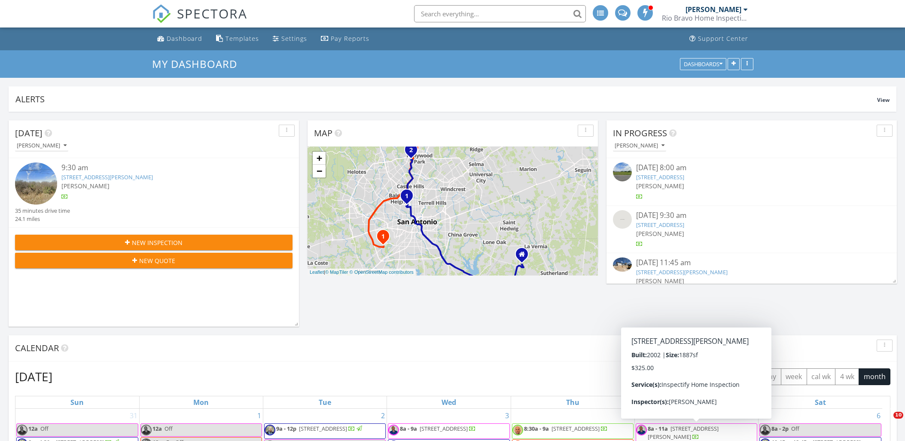 Image resolution: width=905 pixels, height=441 pixels. What do you see at coordinates (43, 211) in the screenshot?
I see `div: 35 minutes drive time` at bounding box center [43, 211].